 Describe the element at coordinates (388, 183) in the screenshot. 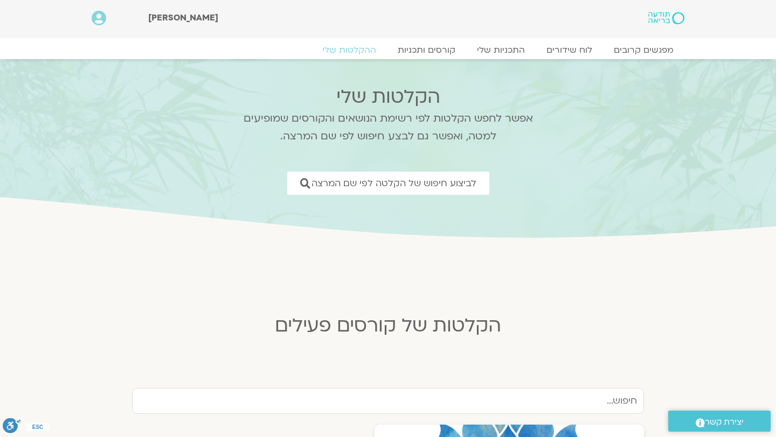

I see `a: לביצוע חיפוש של הקלטה לפי שם המרצה` at that location.